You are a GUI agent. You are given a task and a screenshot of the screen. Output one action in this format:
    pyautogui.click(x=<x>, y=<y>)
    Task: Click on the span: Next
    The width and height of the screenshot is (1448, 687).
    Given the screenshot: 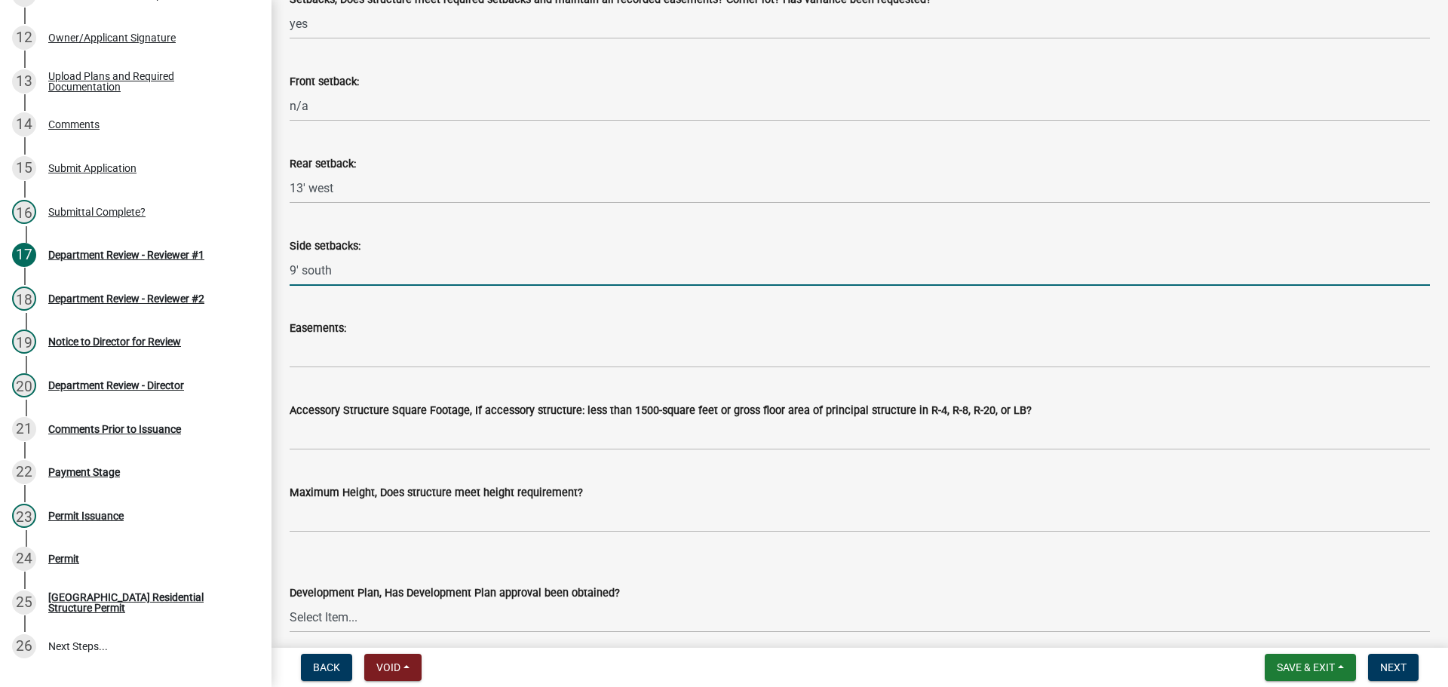 What is the action you would take?
    pyautogui.click(x=1393, y=668)
    